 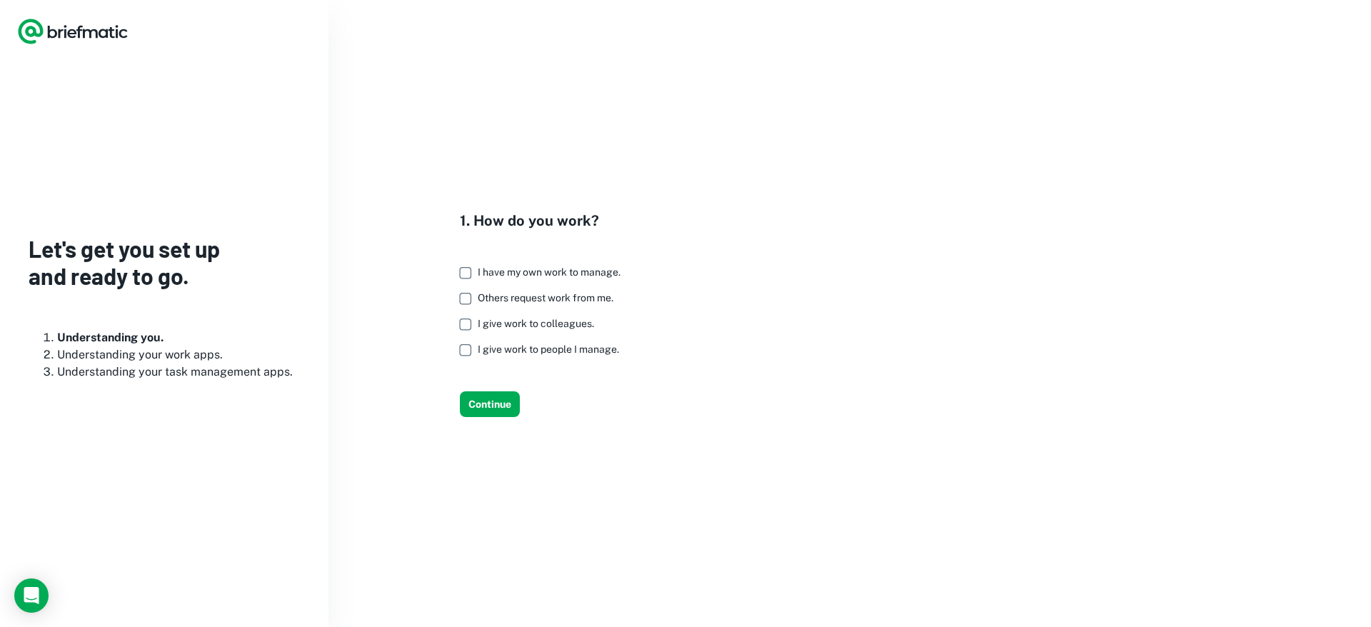 What do you see at coordinates (546, 221) in the screenshot?
I see `h4: 1. How do you work?` at bounding box center [546, 221].